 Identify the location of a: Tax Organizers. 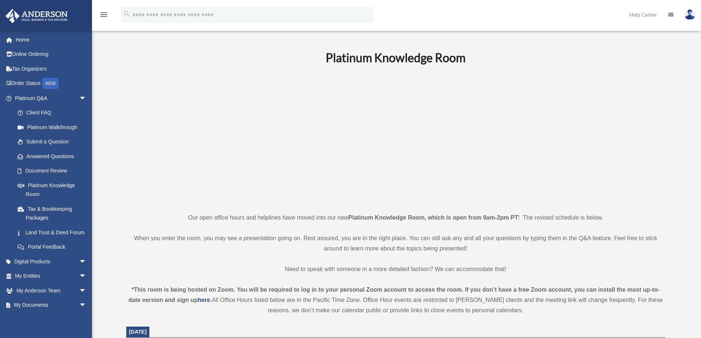
(51, 69).